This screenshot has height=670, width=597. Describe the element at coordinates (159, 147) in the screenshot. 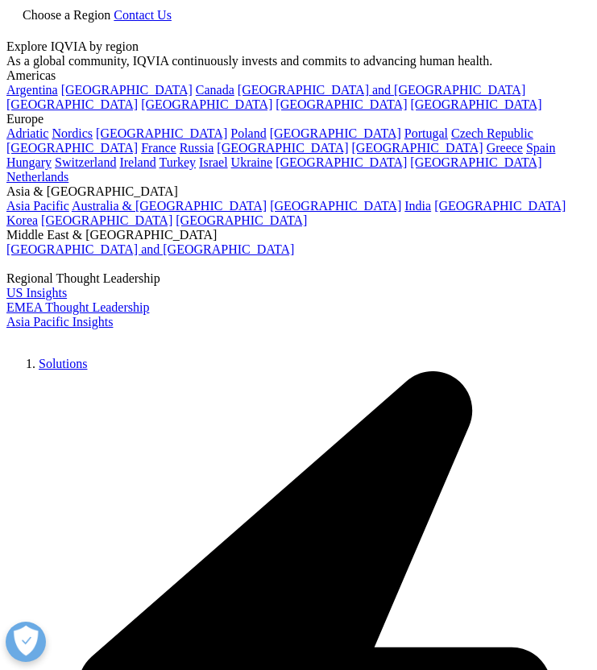

I see `a: France` at that location.